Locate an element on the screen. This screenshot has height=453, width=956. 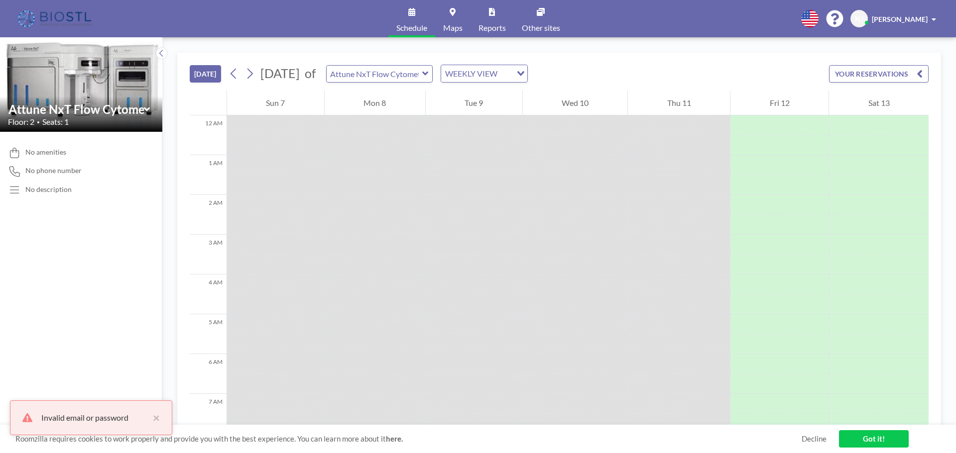
div: 2 AM is located at coordinates (208, 215).